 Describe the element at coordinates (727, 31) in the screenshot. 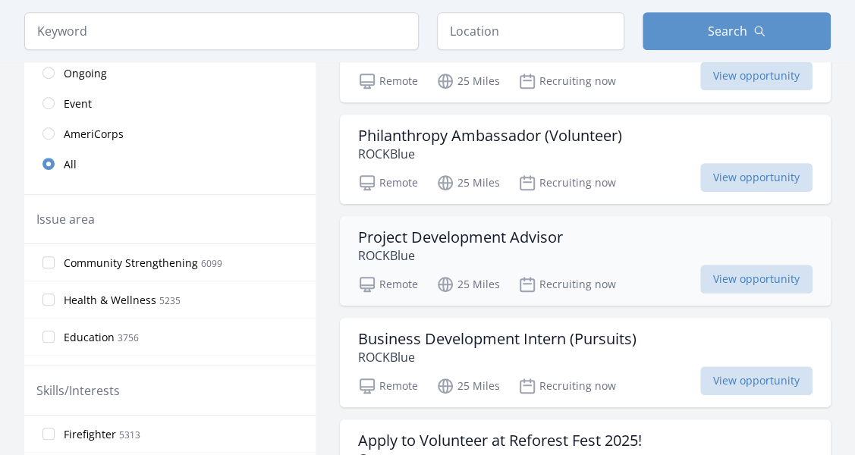

I see `span: Search` at that location.